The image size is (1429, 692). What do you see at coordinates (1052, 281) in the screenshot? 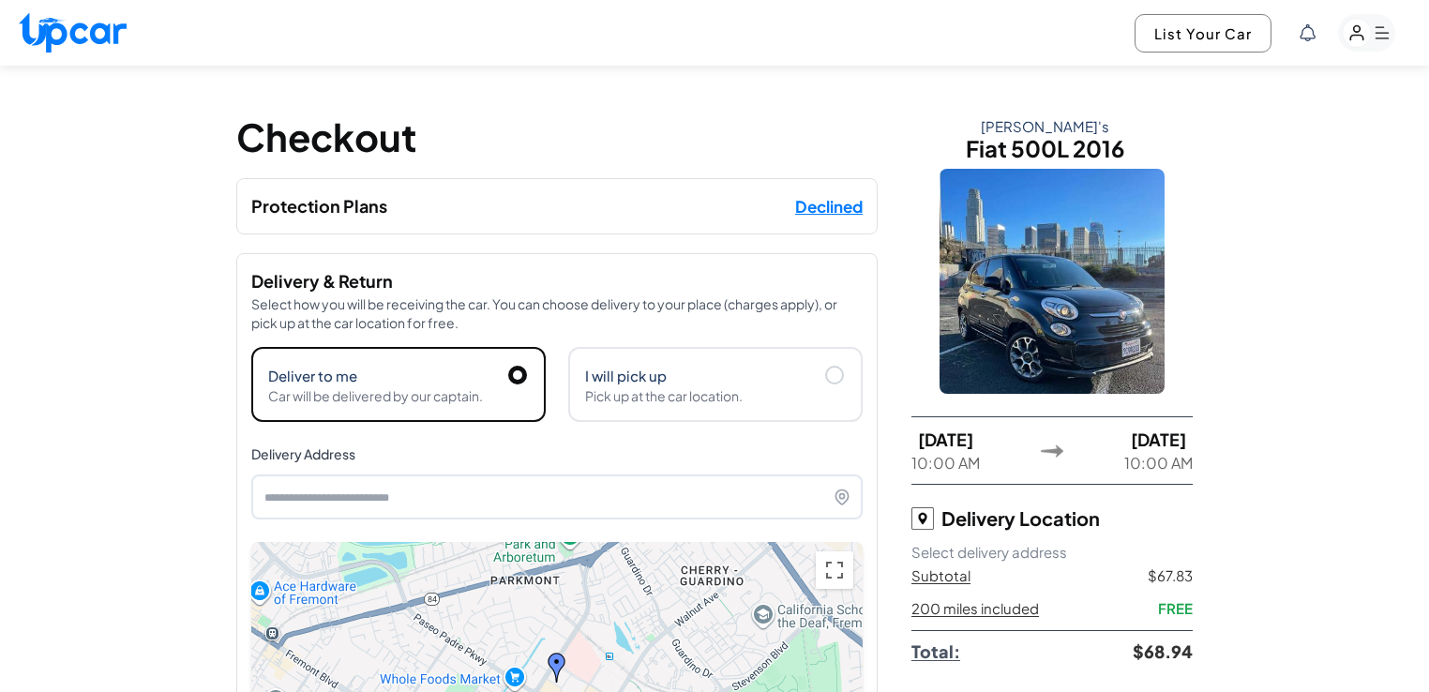
I see `img: Car` at bounding box center [1052, 281].